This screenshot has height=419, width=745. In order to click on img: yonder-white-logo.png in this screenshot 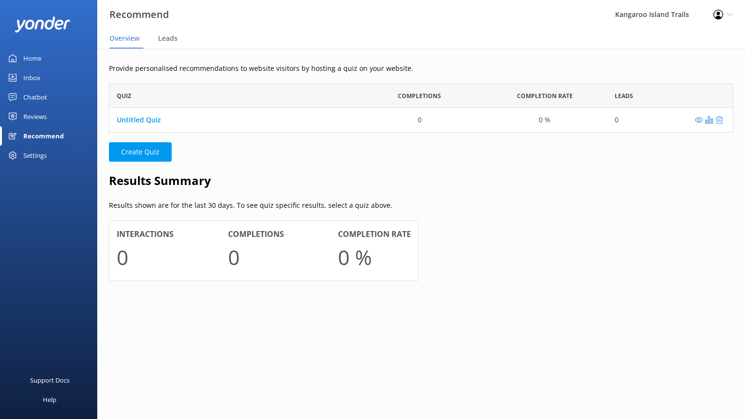, I will do `click(42, 24)`.